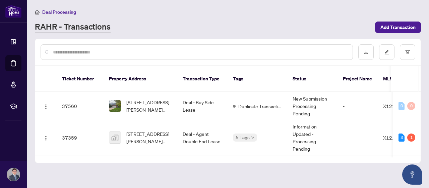 The height and width of the screenshot is (188, 429). What do you see at coordinates (398, 27) in the screenshot?
I see `span: Add Transaction` at bounding box center [398, 27].